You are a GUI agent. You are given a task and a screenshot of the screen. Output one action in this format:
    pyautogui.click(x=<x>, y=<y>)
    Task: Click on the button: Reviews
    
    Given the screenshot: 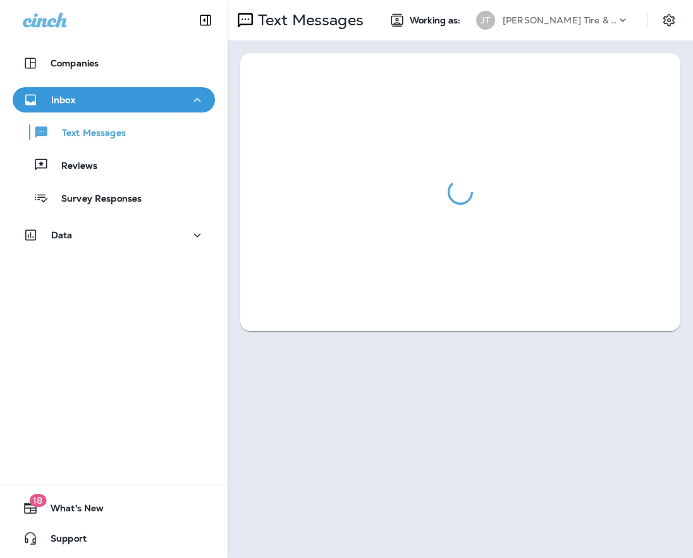 What is the action you would take?
    pyautogui.click(x=114, y=165)
    